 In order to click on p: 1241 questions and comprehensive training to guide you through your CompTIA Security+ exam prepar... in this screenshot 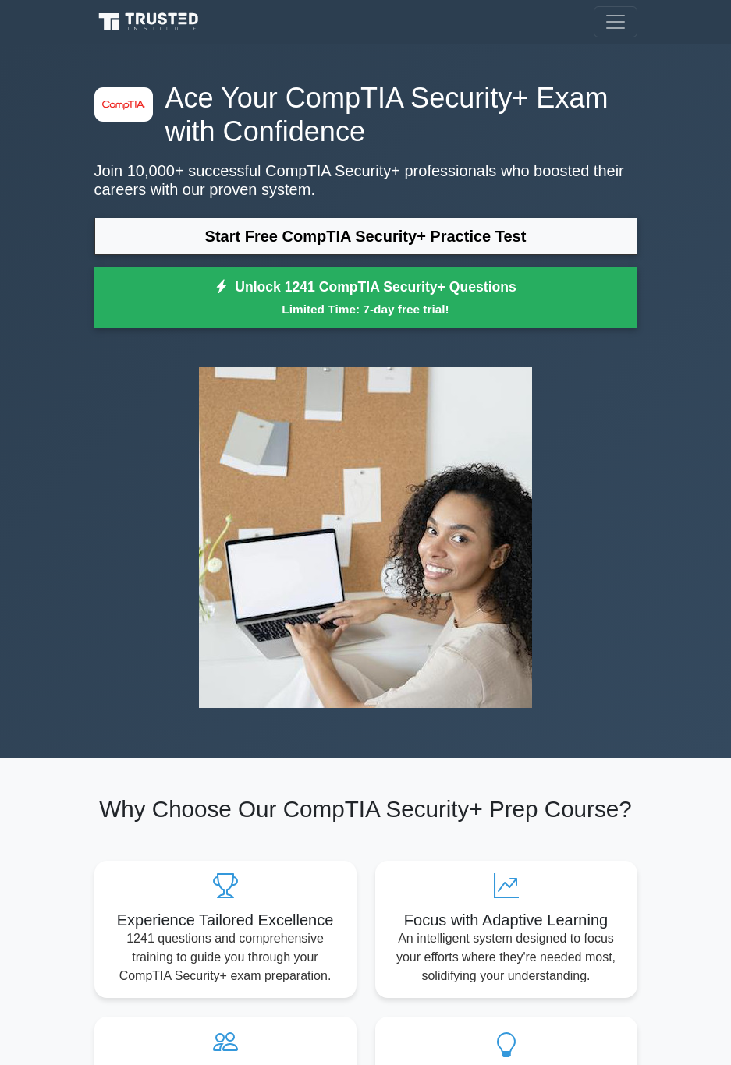, I will do `click(225, 958)`.